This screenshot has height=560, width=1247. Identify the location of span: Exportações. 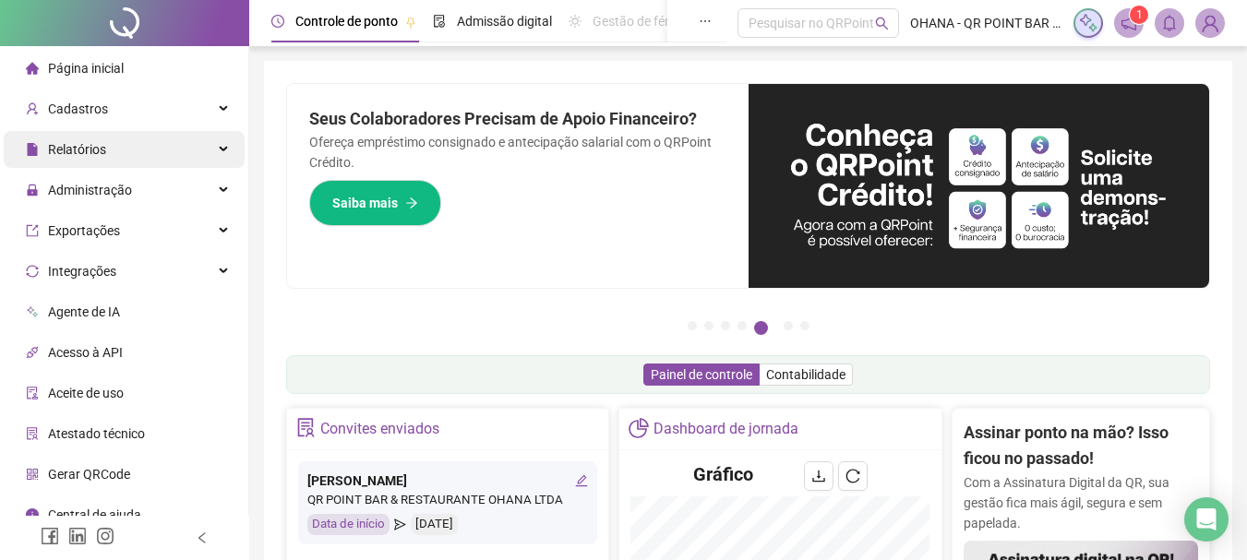
(84, 231).